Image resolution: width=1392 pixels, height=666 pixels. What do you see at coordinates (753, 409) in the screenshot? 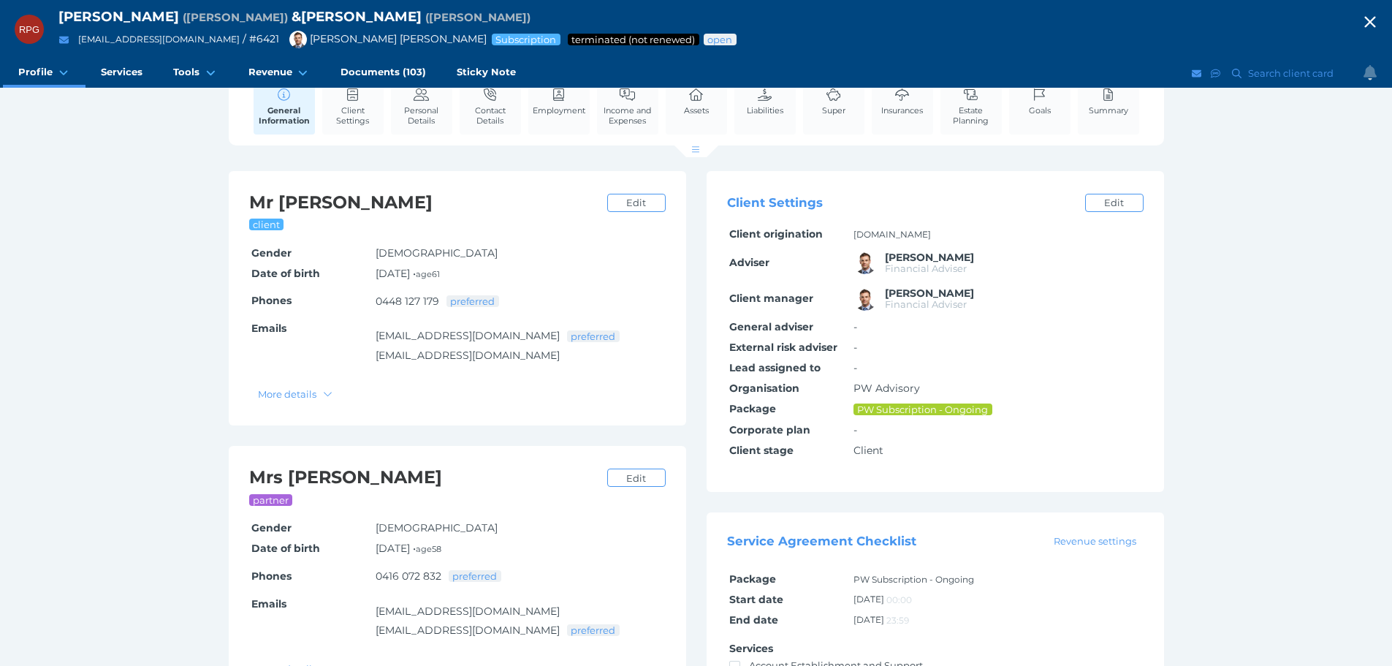
I see `span: Package` at bounding box center [753, 409].